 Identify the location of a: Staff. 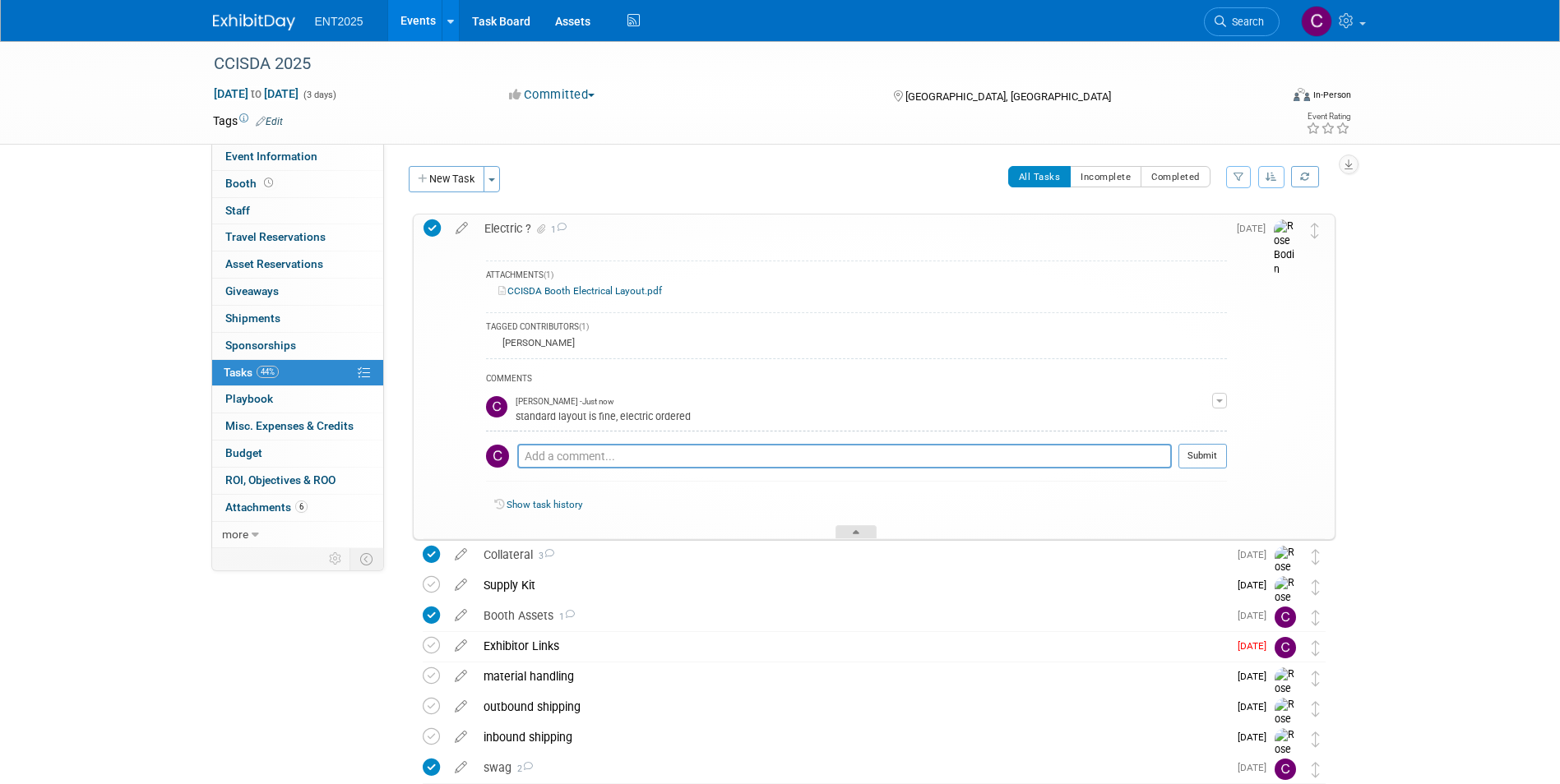
(298, 212).